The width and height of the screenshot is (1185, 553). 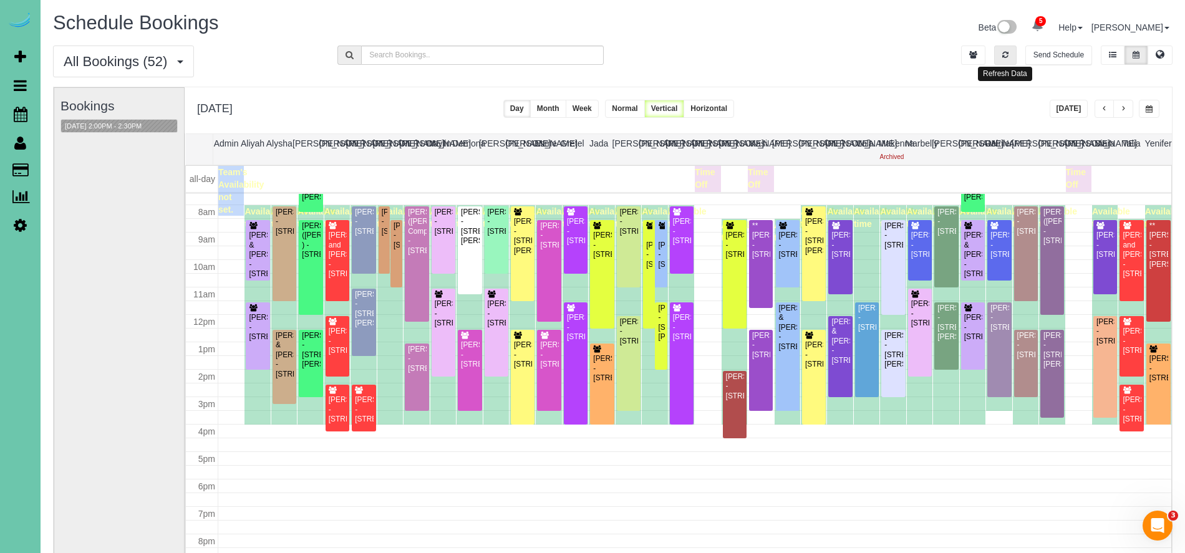 I want to click on span: Schedule Bookings, so click(x=135, y=22).